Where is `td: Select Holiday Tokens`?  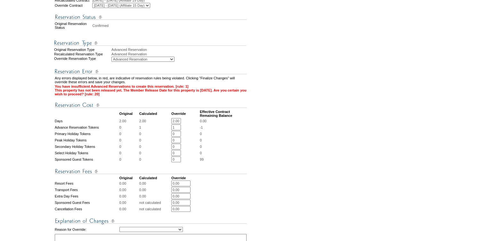 td: Select Holiday Tokens is located at coordinates (87, 153).